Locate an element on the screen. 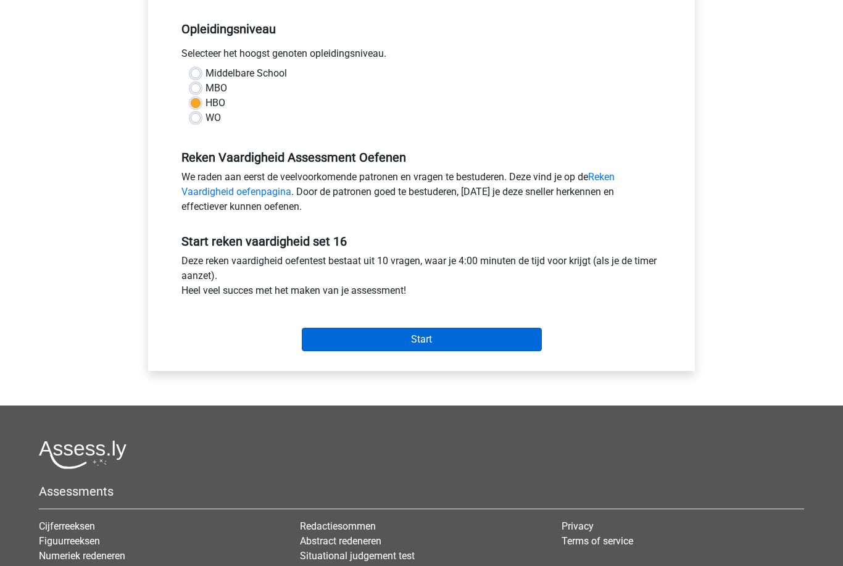  a: Privacy is located at coordinates (578, 526).